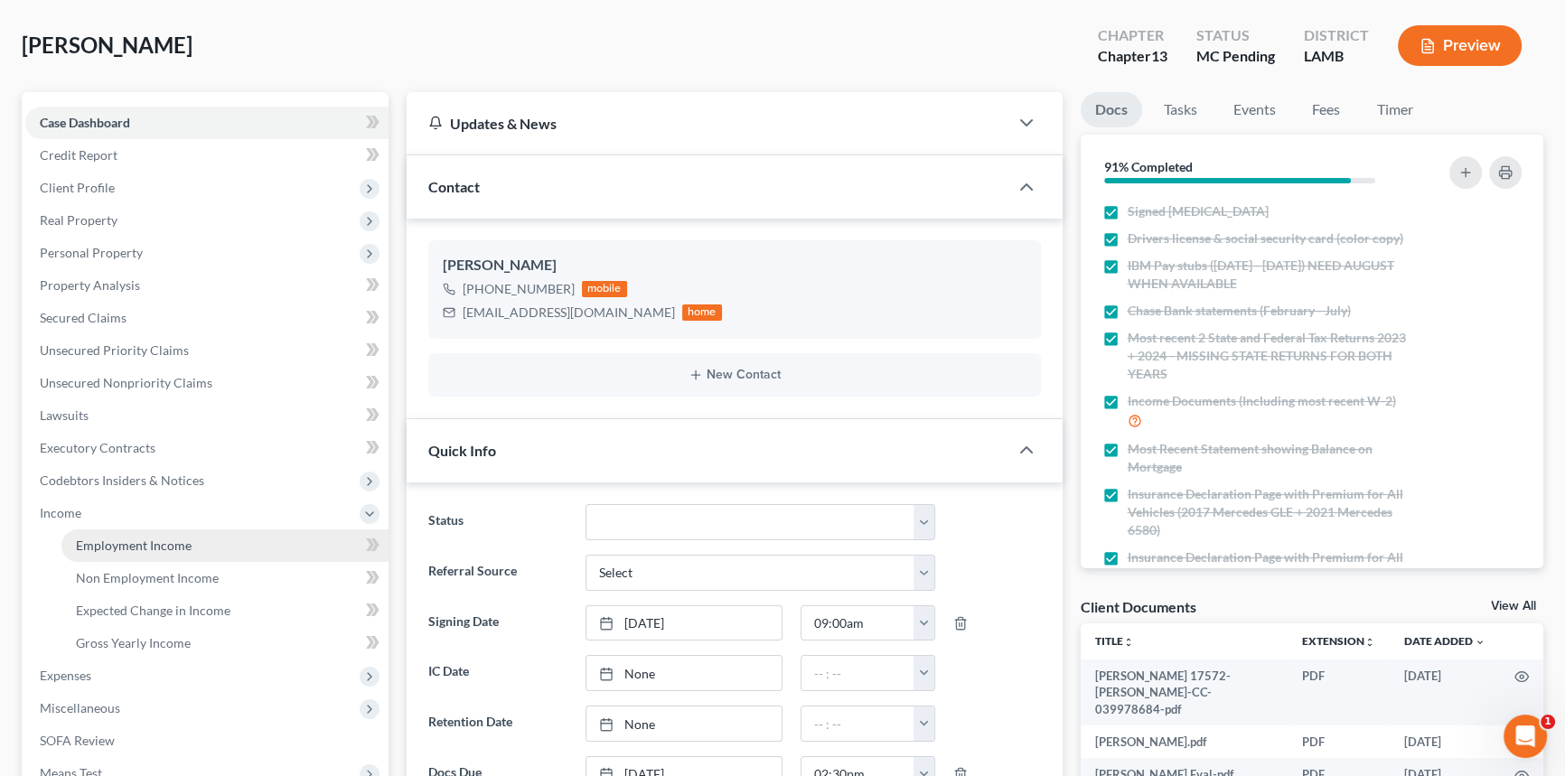 This screenshot has height=776, width=1565. What do you see at coordinates (1459, 45) in the screenshot?
I see `button: Preview` at bounding box center [1459, 45].